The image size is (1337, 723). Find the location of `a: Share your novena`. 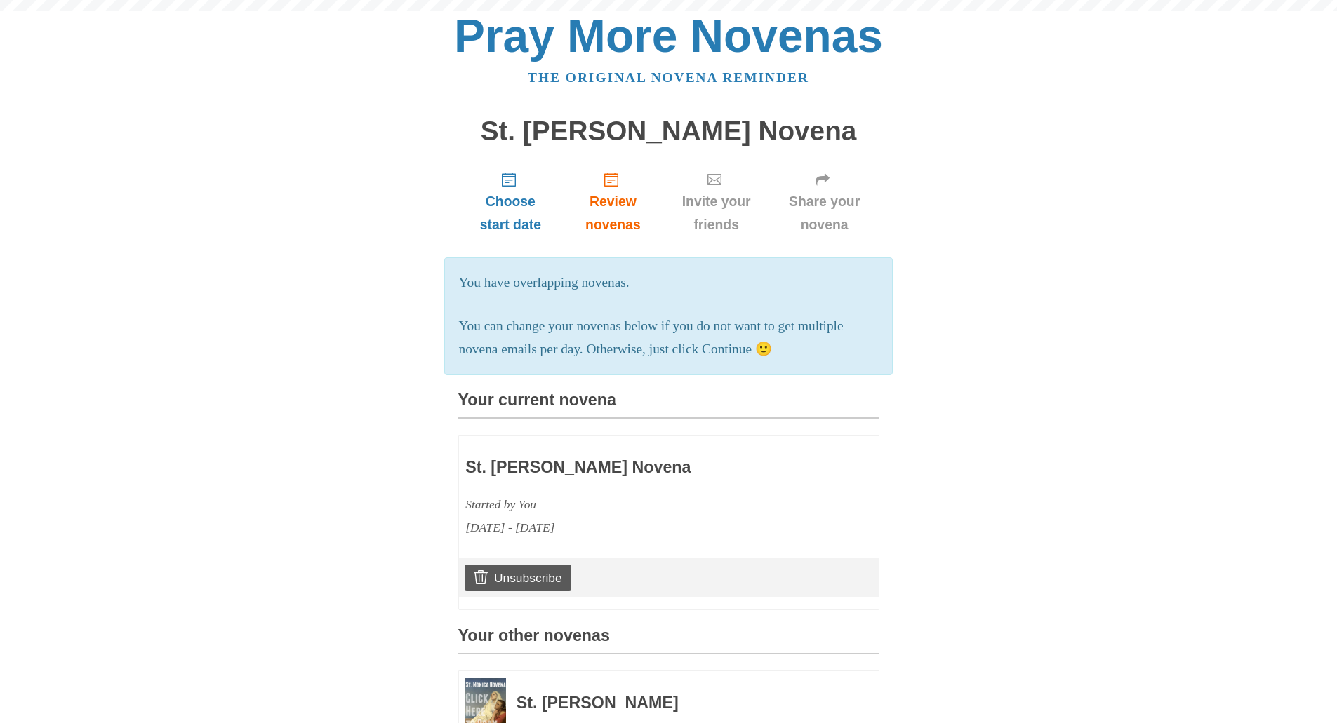

a: Share your novena is located at coordinates (825, 201).